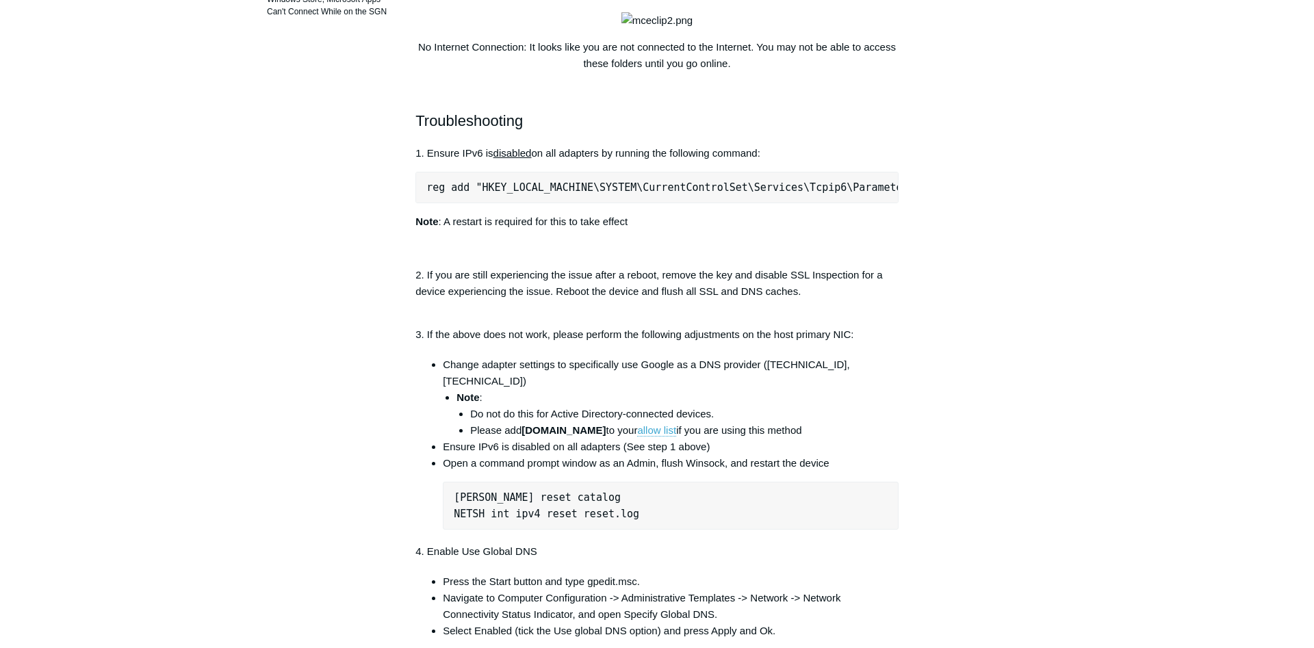 Image resolution: width=1314 pixels, height=648 pixels. I want to click on a: allow list, so click(656, 431).